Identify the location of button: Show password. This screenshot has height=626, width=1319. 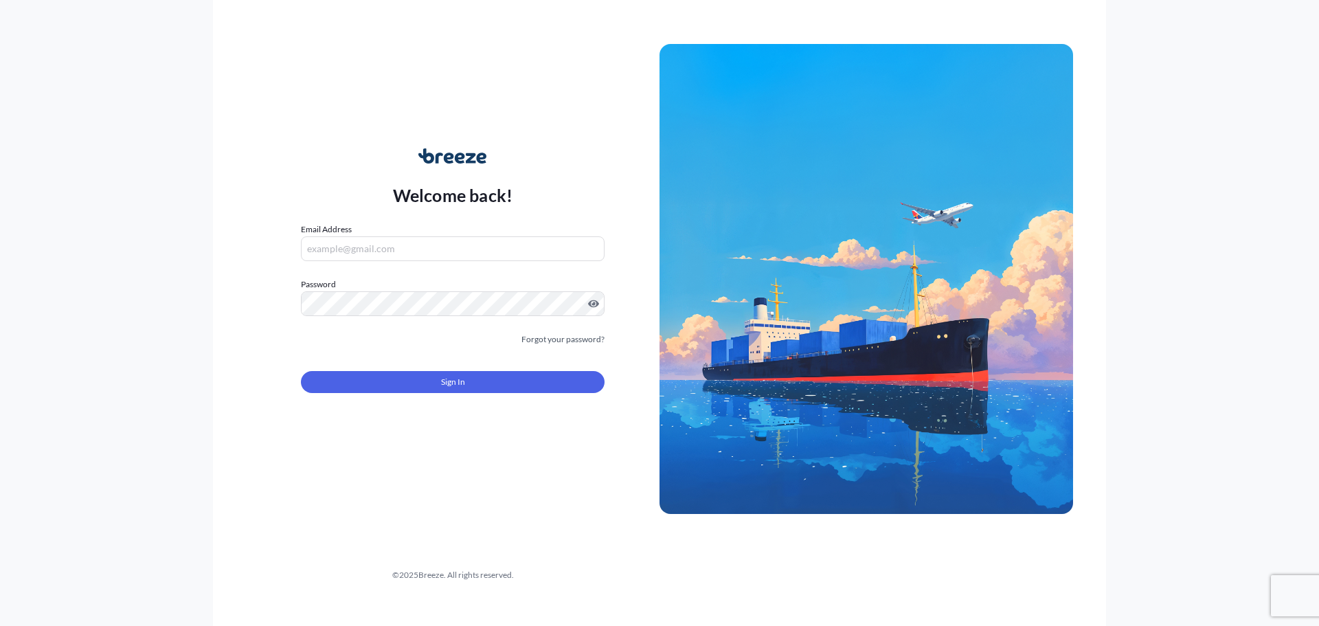
(594, 304).